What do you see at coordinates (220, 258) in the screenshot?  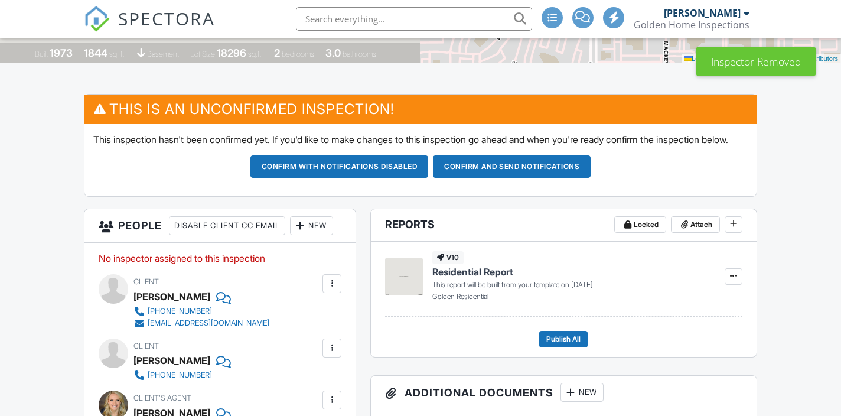 I see `p: No inspector assigned to this inspection` at bounding box center [220, 258].